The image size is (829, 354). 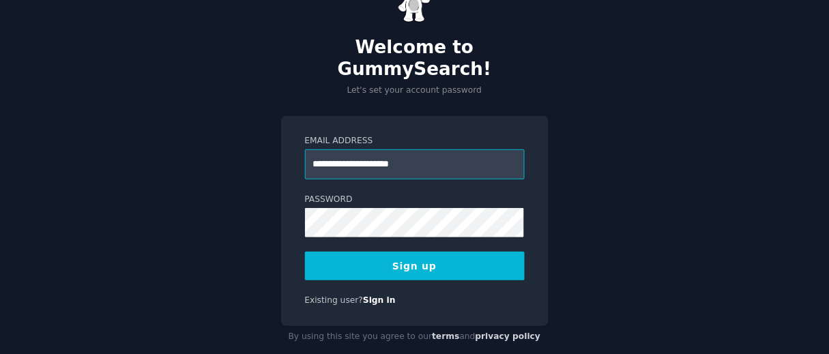 I want to click on span: Existing user?, so click(x=334, y=300).